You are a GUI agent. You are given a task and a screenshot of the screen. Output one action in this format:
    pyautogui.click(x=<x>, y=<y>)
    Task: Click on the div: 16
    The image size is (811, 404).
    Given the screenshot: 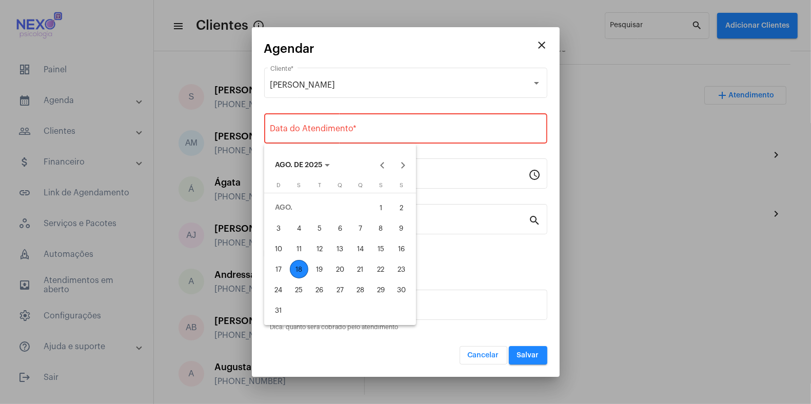 What is the action you would take?
    pyautogui.click(x=402, y=249)
    